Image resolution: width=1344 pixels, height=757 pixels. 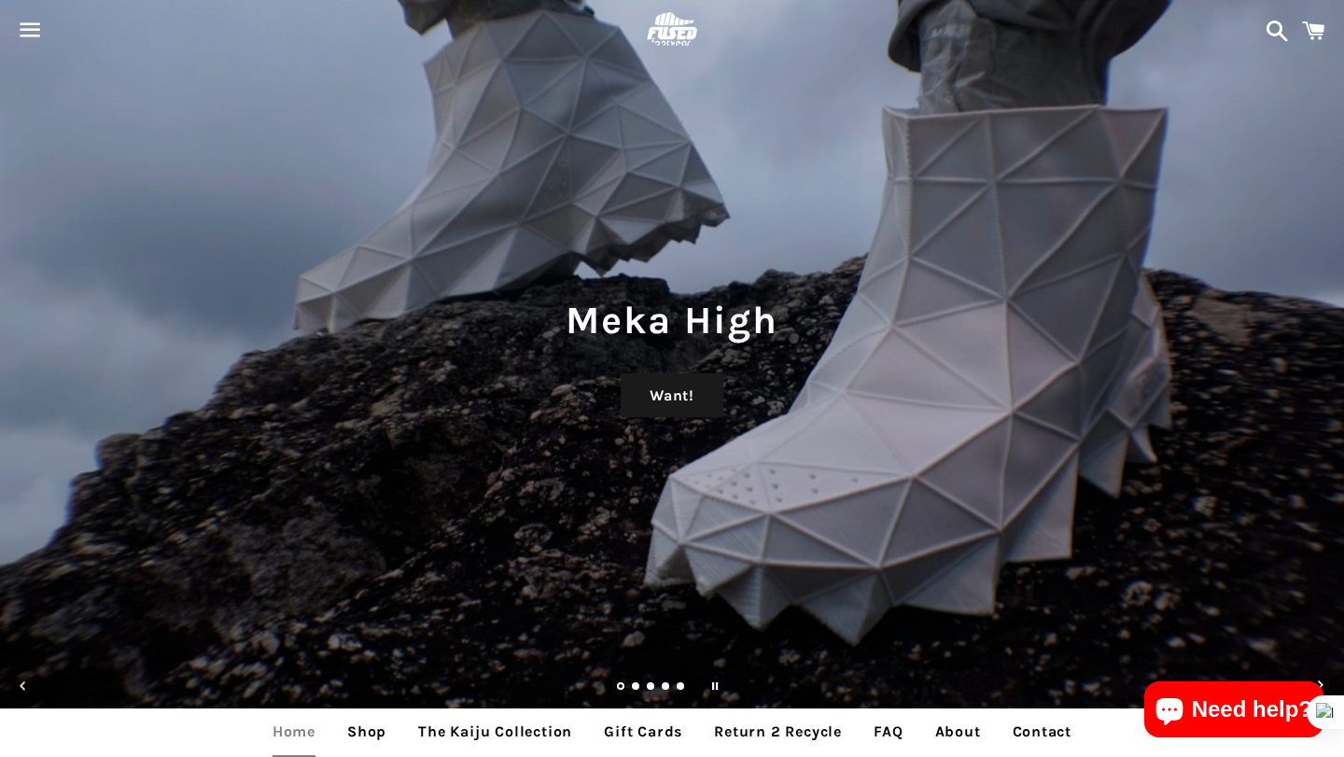 What do you see at coordinates (715, 686) in the screenshot?
I see `button: Pause slideshow` at bounding box center [715, 686].